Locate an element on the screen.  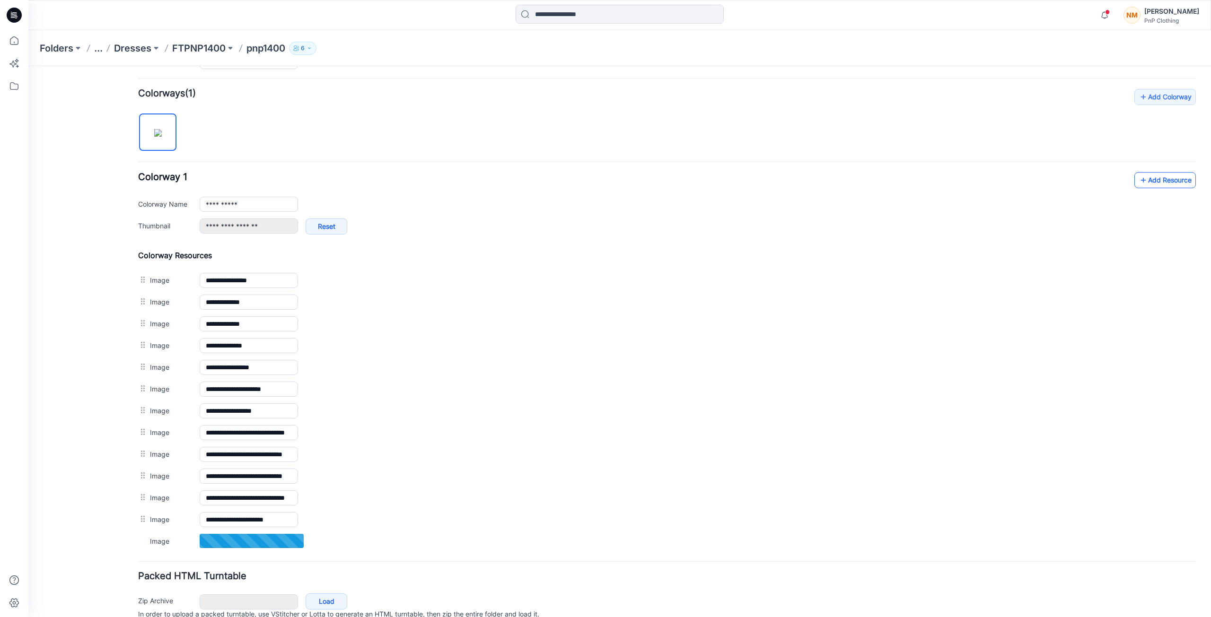
a: Dresses is located at coordinates (132, 48).